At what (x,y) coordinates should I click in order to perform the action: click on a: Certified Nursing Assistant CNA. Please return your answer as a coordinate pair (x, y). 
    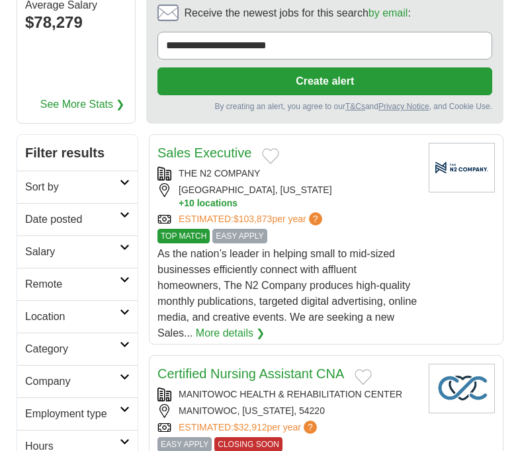
    Looking at the image, I should click on (251, 374).